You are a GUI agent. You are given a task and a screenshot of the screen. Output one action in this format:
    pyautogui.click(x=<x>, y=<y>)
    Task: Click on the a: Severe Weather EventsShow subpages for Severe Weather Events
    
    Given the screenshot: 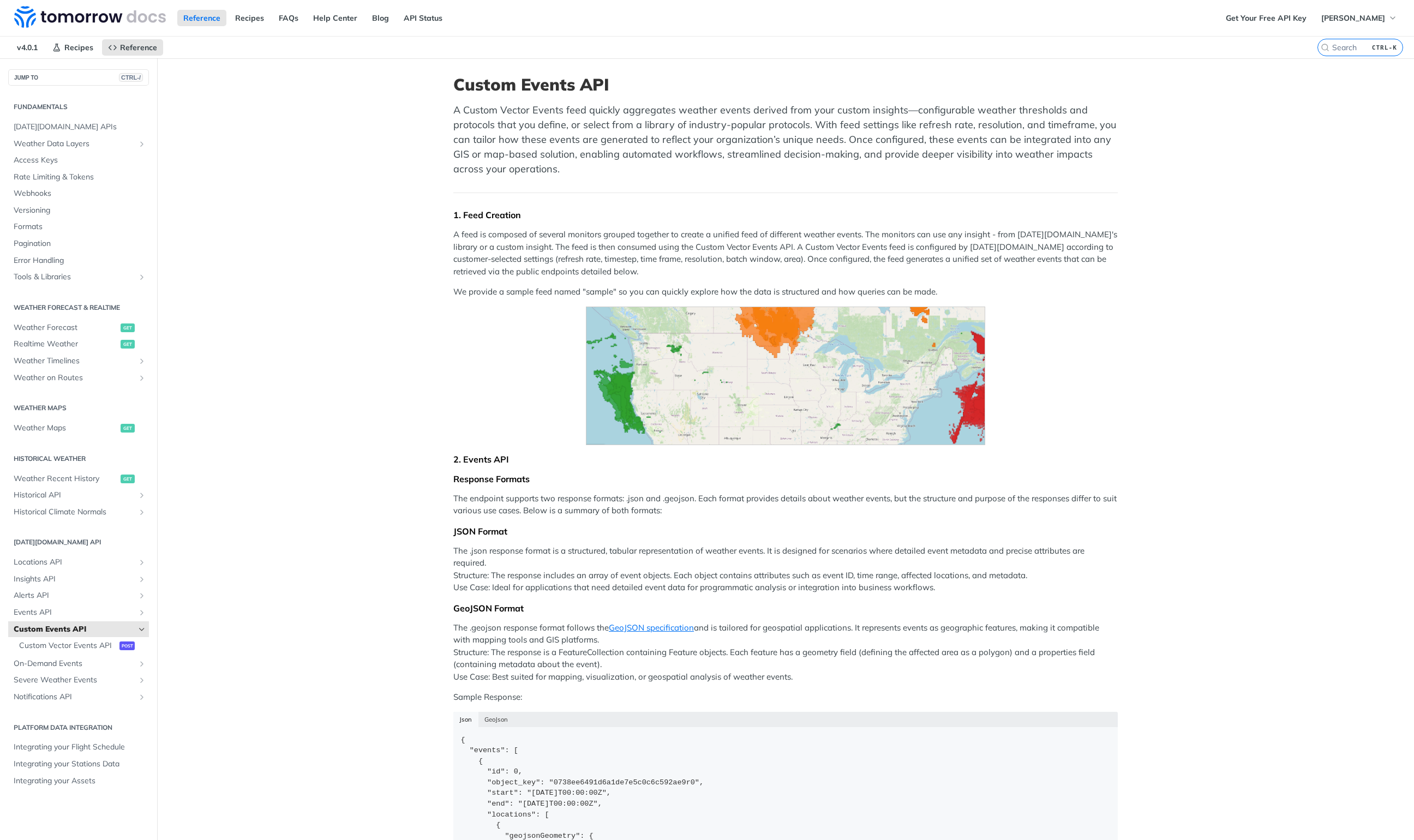 What is the action you would take?
    pyautogui.click(x=79, y=680)
    